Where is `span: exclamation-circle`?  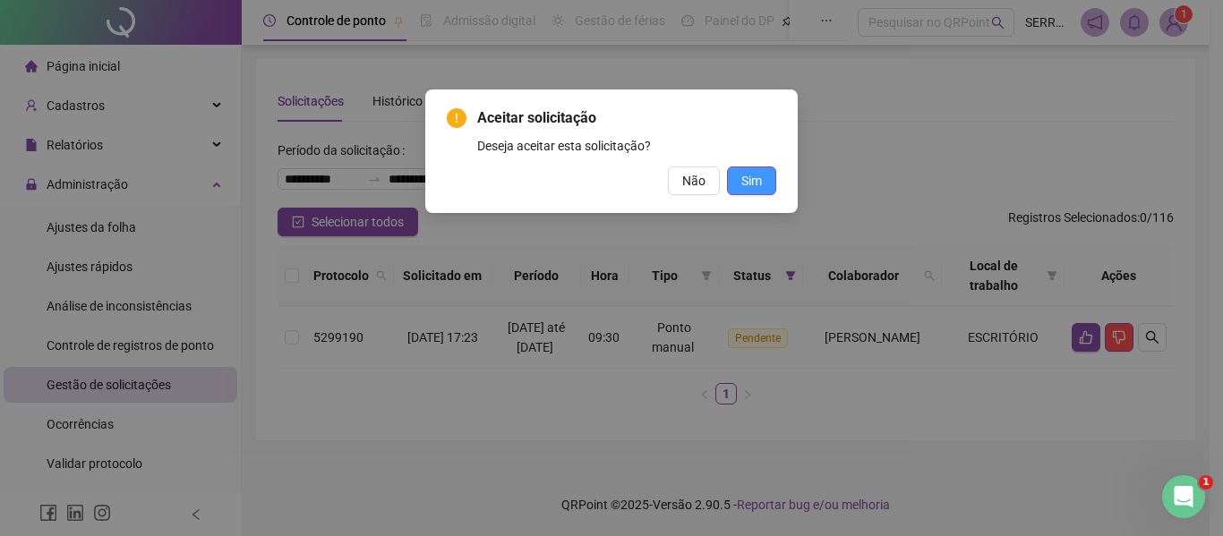
span: exclamation-circle is located at coordinates (457, 118).